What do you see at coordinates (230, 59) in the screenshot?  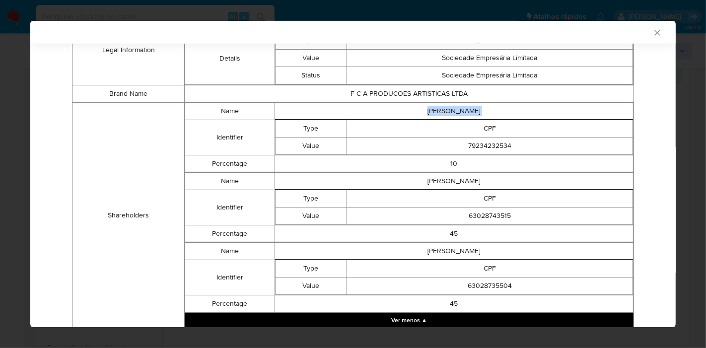 I see `td: Details` at bounding box center [230, 59].